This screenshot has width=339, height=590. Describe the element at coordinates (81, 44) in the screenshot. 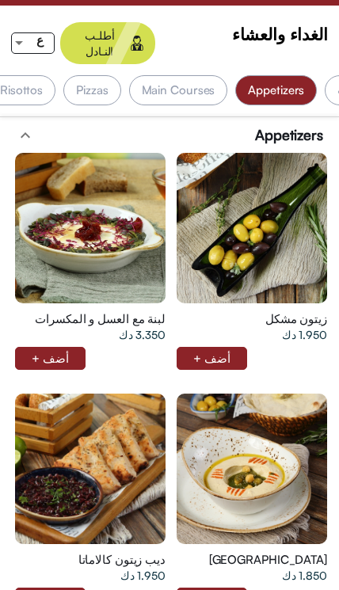

I see `img: call%20waiter%20line.svg` at that location.